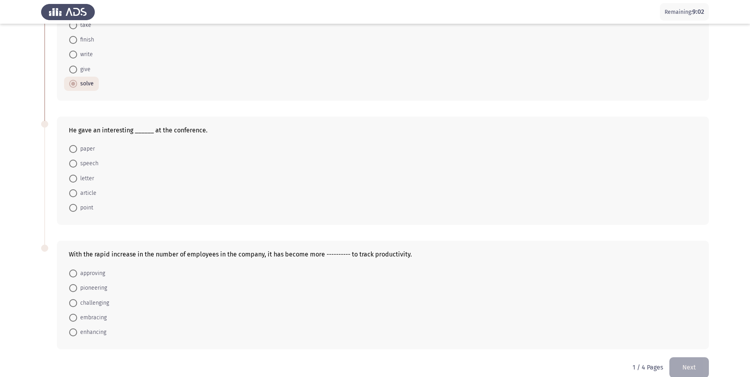 The image size is (750, 377). I want to click on span: write, so click(85, 55).